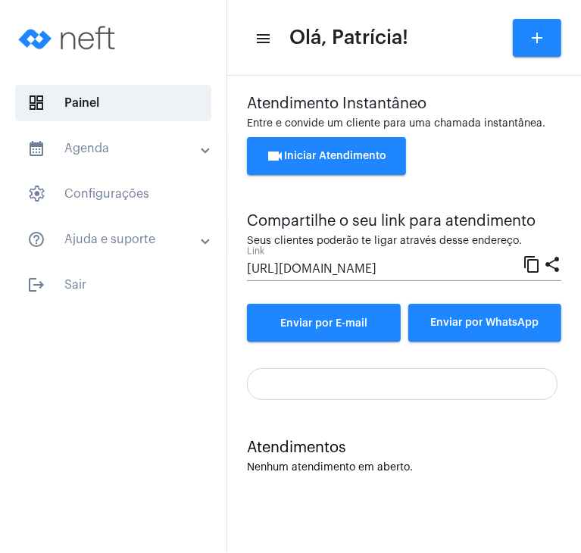 The image size is (581, 553). What do you see at coordinates (537, 38) in the screenshot?
I see `mat-icon: add` at bounding box center [537, 38].